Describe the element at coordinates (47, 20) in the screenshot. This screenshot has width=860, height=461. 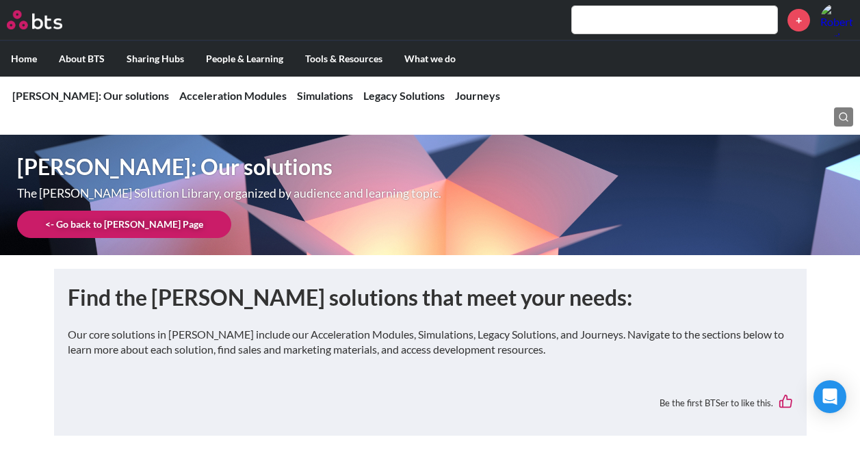
I see `a: Go home` at that location.